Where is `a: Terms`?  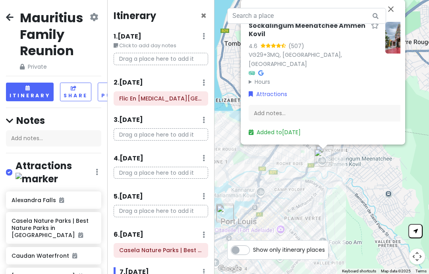
a: Terms is located at coordinates (421, 271).